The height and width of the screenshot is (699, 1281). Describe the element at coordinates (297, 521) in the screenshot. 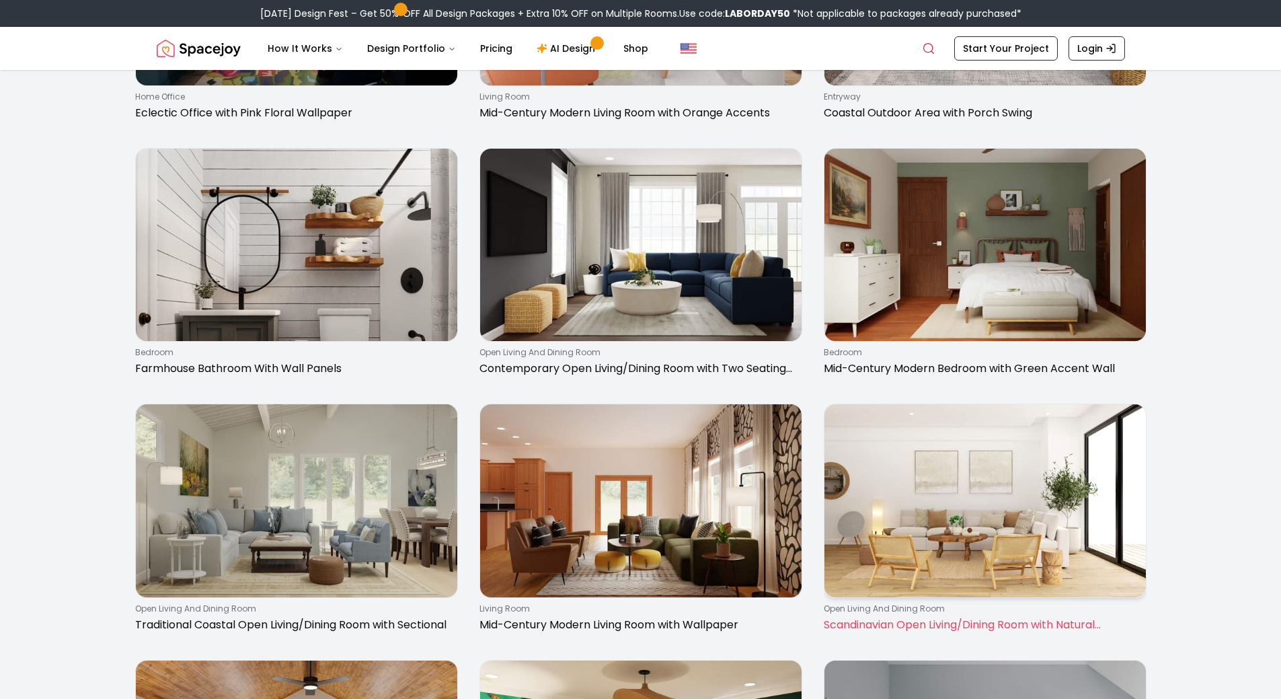

I see `a: Traditional Coastal Open Living/Dining Room with Sectionalopen living and dining roomTraditional ...` at that location.